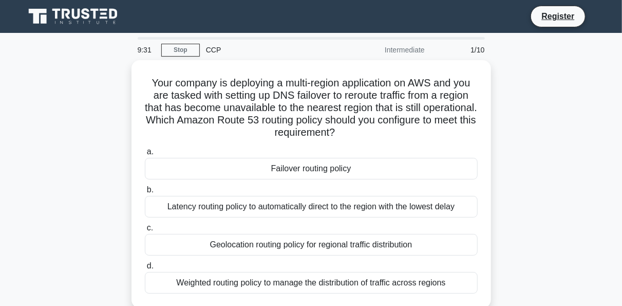  Describe the element at coordinates (180, 50) in the screenshot. I see `a: Stop` at that location.